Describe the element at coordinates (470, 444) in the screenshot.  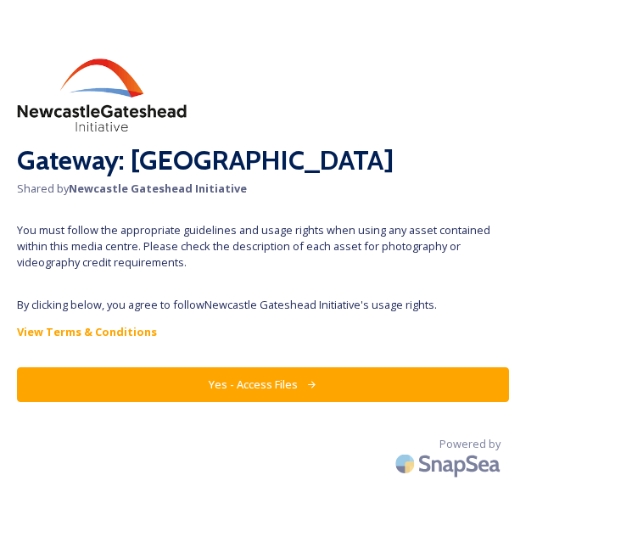
I see `span: Powered by` at that location.